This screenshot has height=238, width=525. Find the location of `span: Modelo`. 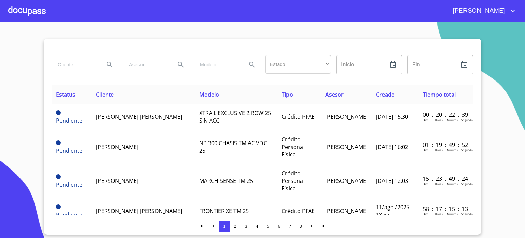

span: Modelo is located at coordinates (209, 94).